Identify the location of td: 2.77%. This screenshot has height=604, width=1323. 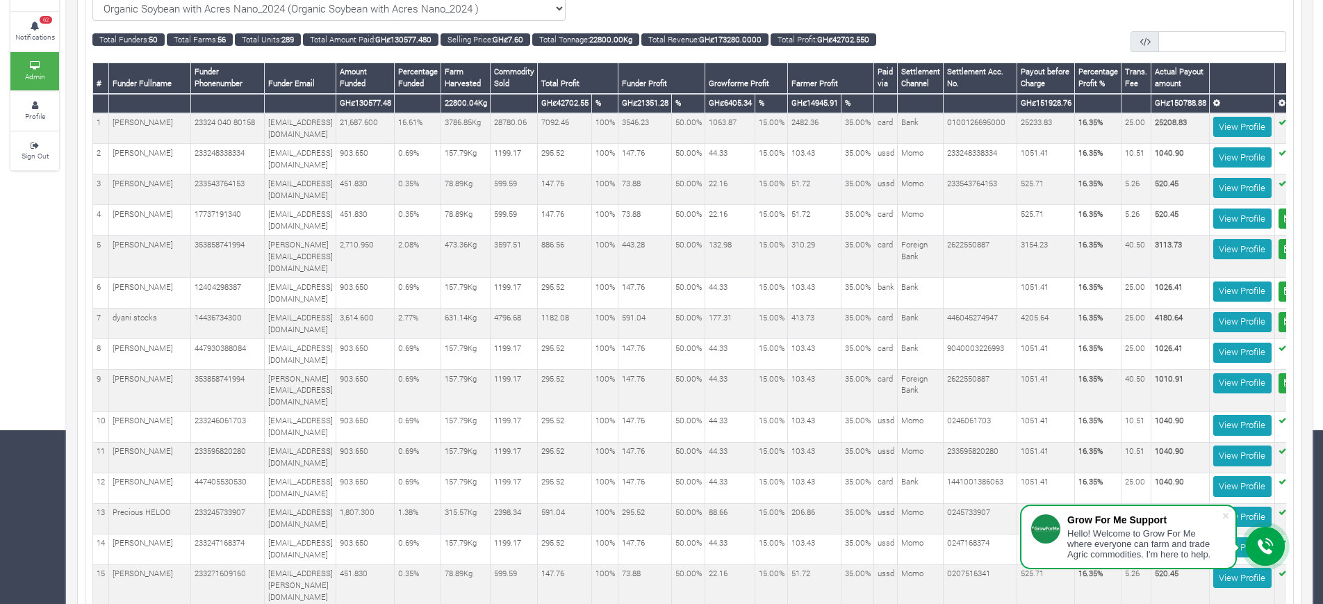
(418, 324).